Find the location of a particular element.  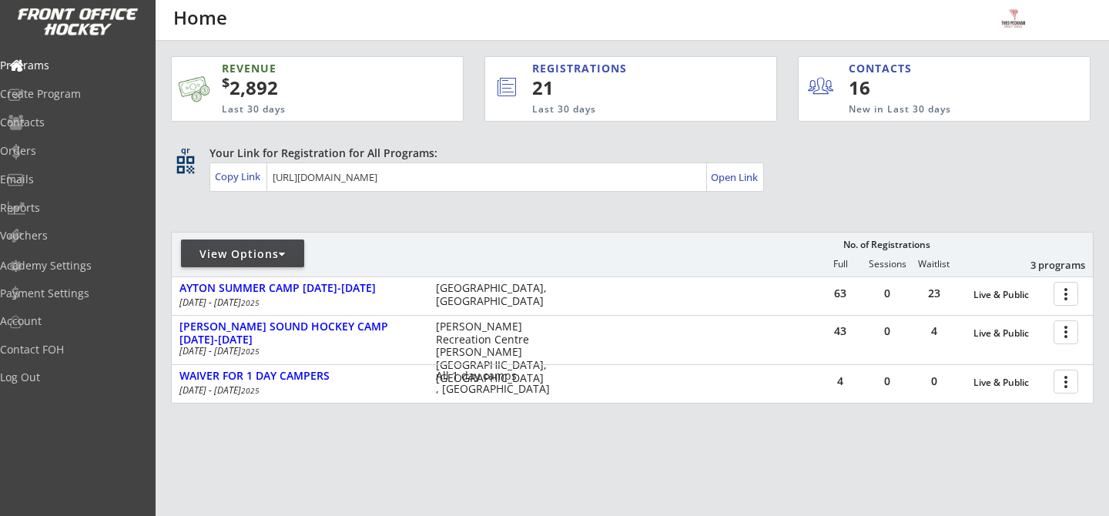

div: Sessions is located at coordinates (887, 264).